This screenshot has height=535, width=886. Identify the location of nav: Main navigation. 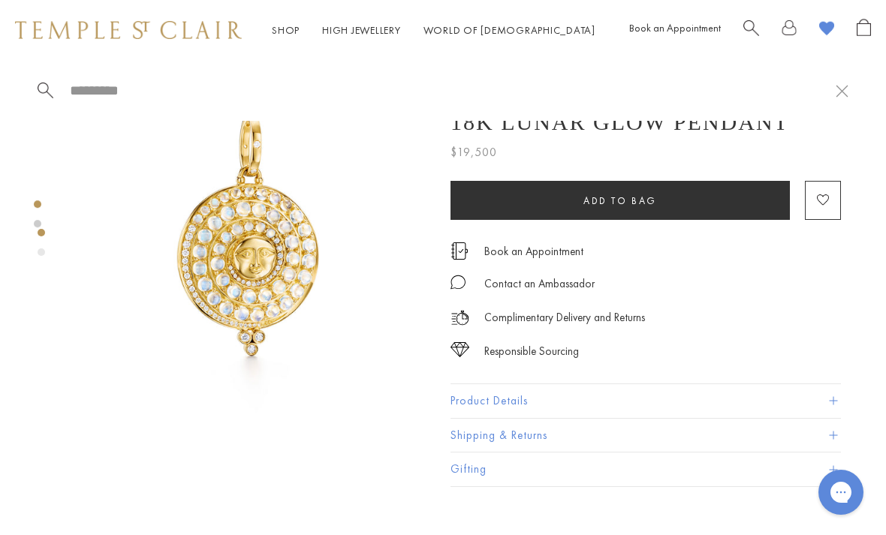
(433, 30).